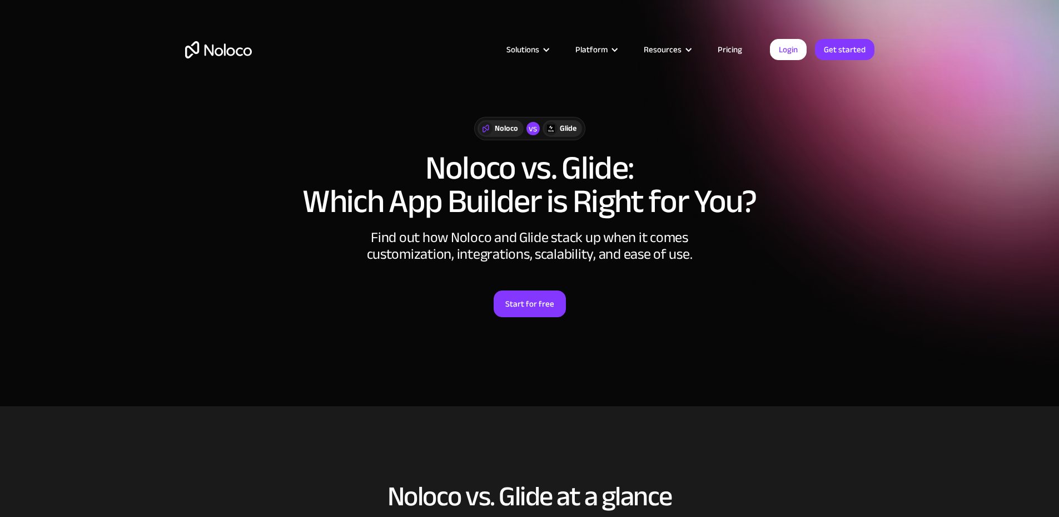 The width and height of the screenshot is (1059, 517). Describe the element at coordinates (533, 128) in the screenshot. I see `div: vs` at that location.